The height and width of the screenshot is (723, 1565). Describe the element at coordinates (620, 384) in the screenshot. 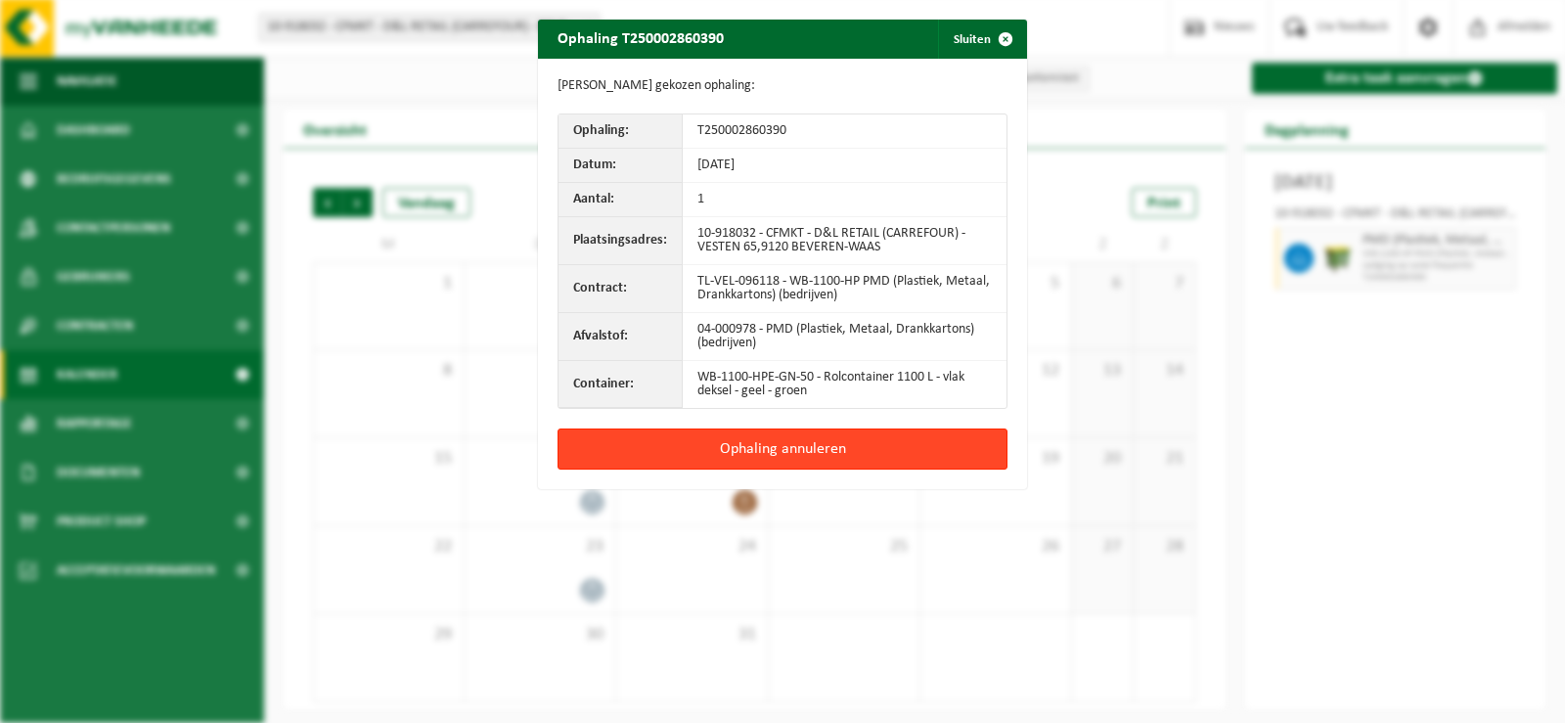

I see `th: Container:` at that location.